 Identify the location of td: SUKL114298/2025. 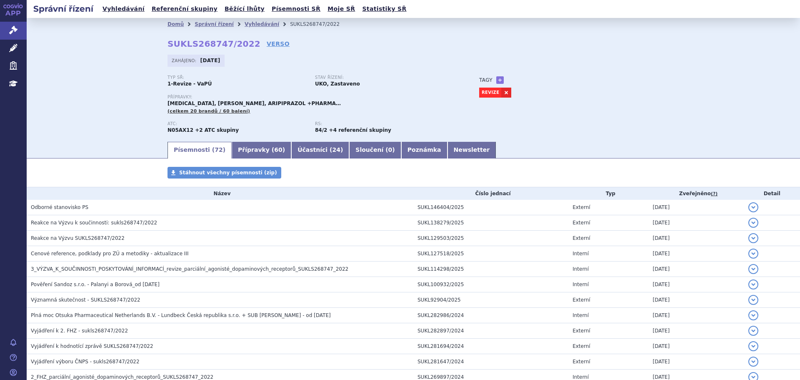
(491, 269).